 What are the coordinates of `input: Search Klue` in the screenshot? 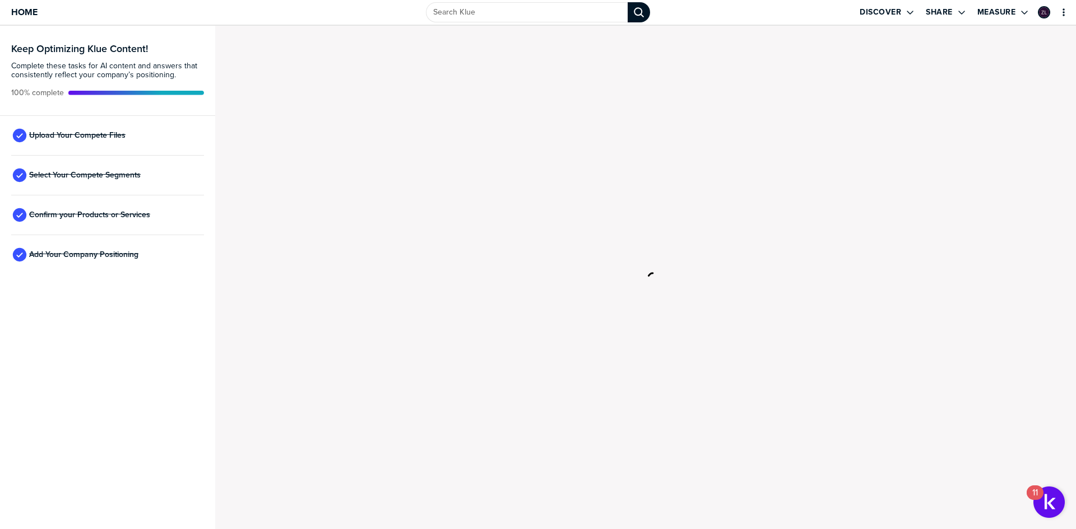 It's located at (527, 12).